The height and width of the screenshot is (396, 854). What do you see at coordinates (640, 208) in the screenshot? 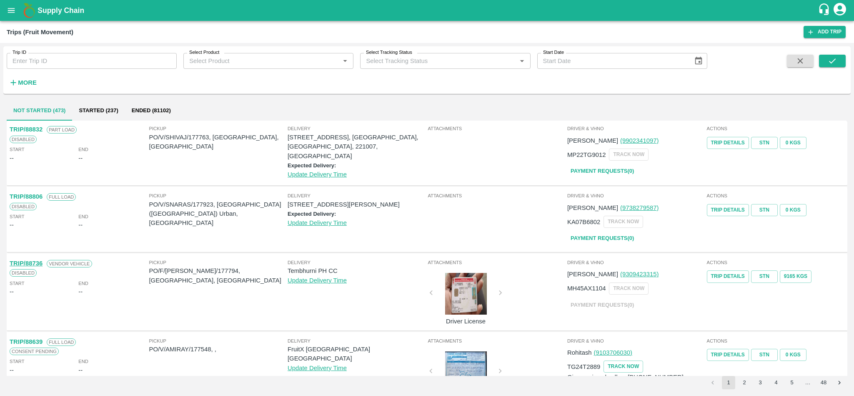
I see `a: (9738279587)` at bounding box center [640, 208].